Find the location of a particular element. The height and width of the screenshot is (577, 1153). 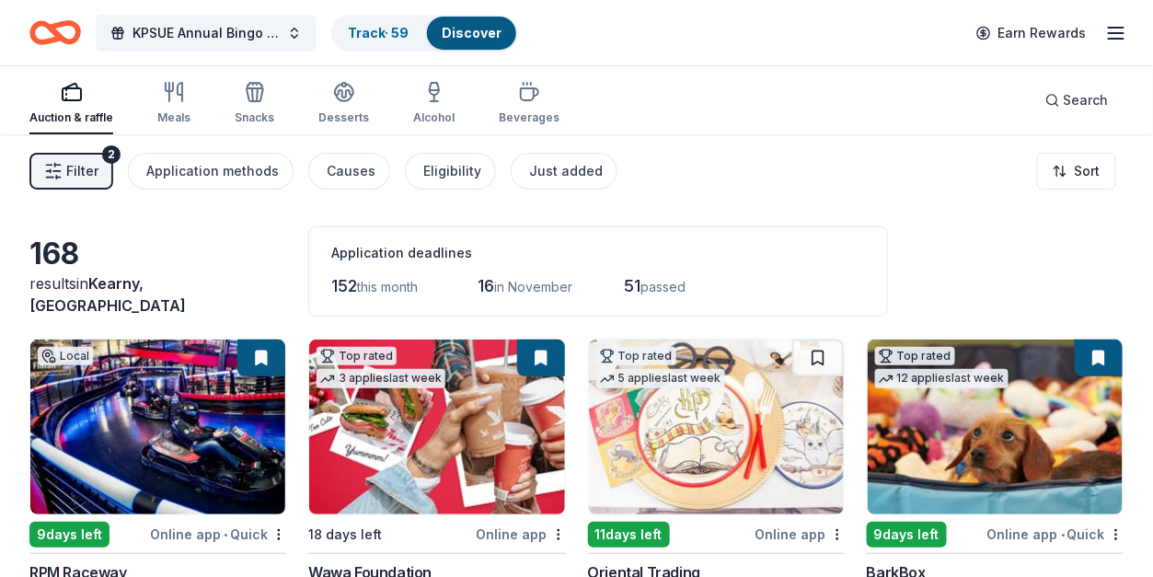

div: Application methods is located at coordinates (213, 171).